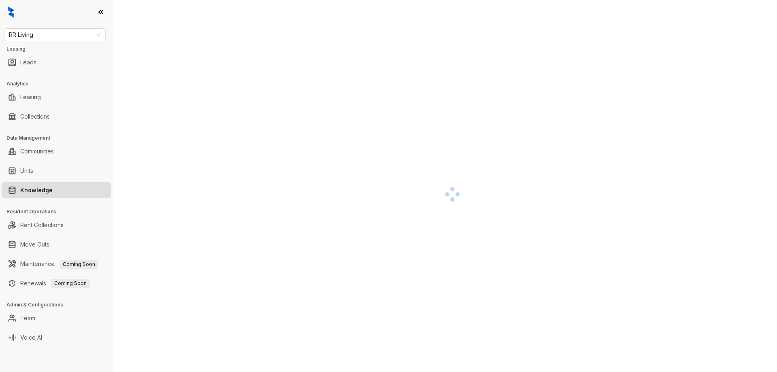 The height and width of the screenshot is (372, 777). Describe the element at coordinates (56, 245) in the screenshot. I see `li: Move Outs` at that location.